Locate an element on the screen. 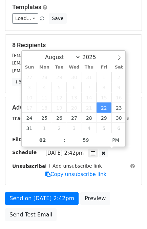 This screenshot has width=147, height=229. span: August 17, 2025 is located at coordinates (30, 108).